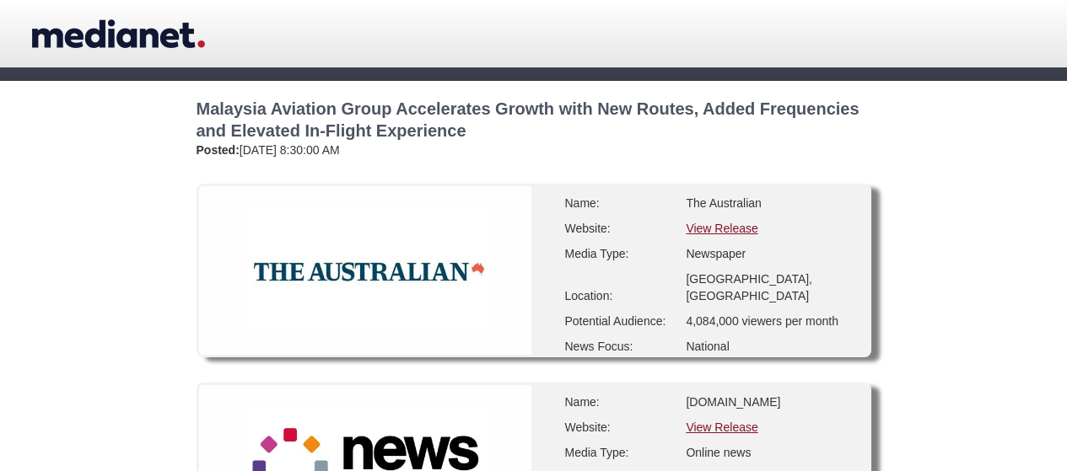 The width and height of the screenshot is (1067, 471). Describe the element at coordinates (365, 270) in the screenshot. I see `img: The Australian` at that location.